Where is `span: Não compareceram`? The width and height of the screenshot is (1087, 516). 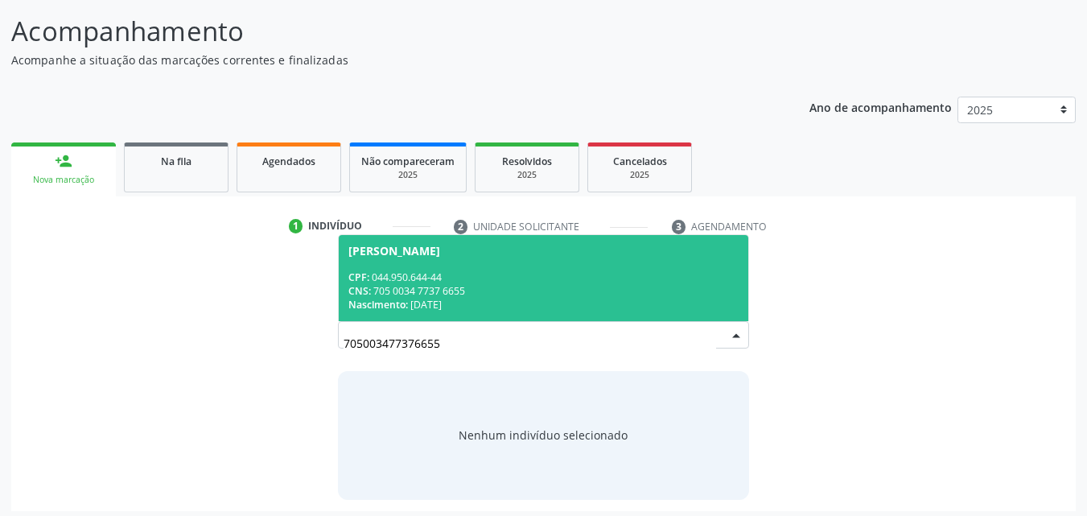
span: Não compareceram is located at coordinates (408, 161).